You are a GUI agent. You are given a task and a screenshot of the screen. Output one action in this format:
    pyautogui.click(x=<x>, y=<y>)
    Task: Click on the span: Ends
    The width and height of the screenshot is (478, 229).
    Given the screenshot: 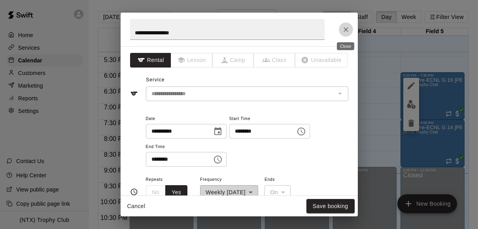 What is the action you would take?
    pyautogui.click(x=278, y=180)
    